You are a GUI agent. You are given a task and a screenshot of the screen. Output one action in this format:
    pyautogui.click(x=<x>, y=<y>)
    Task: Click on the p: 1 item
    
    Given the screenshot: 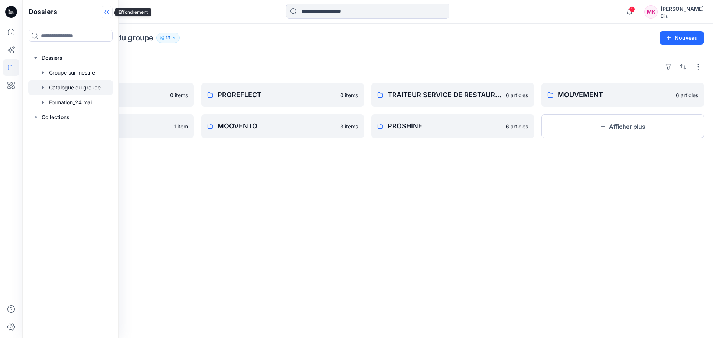 What is the action you would take?
    pyautogui.click(x=181, y=126)
    